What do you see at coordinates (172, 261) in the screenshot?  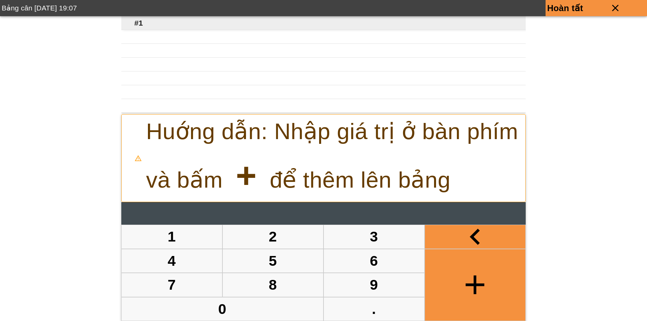 I see `button: 4` at bounding box center [172, 261].